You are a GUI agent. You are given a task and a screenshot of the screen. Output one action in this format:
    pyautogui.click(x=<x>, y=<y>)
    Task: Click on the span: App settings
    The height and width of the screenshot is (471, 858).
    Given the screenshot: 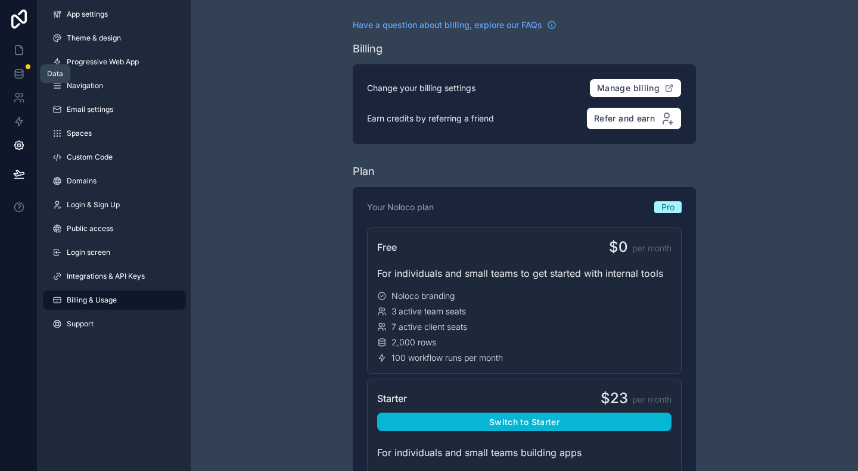 What is the action you would take?
    pyautogui.click(x=87, y=14)
    